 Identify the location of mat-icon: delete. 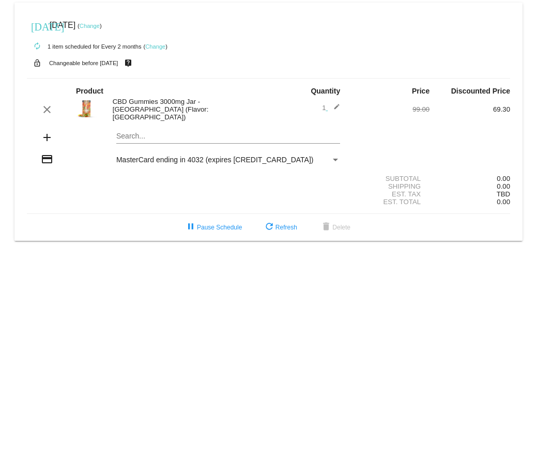
(326, 227).